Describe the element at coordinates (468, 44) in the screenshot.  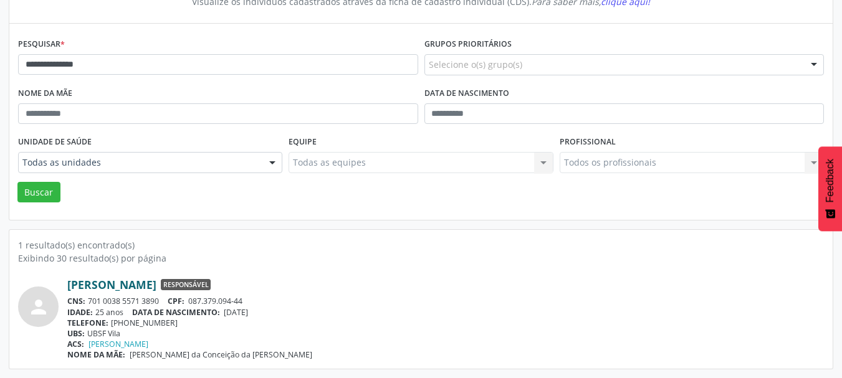
I see `label: Grupos prioritários` at that location.